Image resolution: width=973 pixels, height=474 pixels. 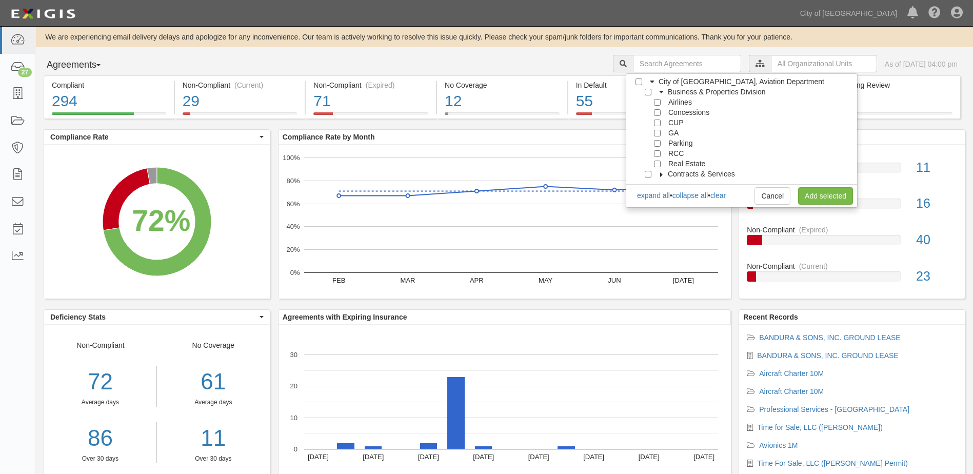 I want to click on a: In Default16, so click(x=852, y=206).